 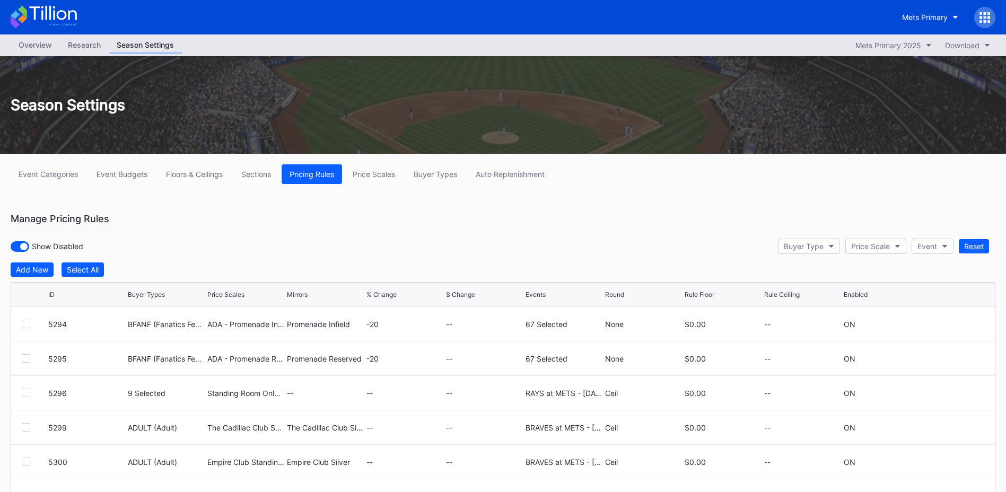 I want to click on div: Sections, so click(x=256, y=174).